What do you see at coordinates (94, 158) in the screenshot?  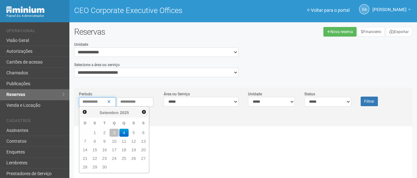 I see `a: 22` at bounding box center [94, 158].